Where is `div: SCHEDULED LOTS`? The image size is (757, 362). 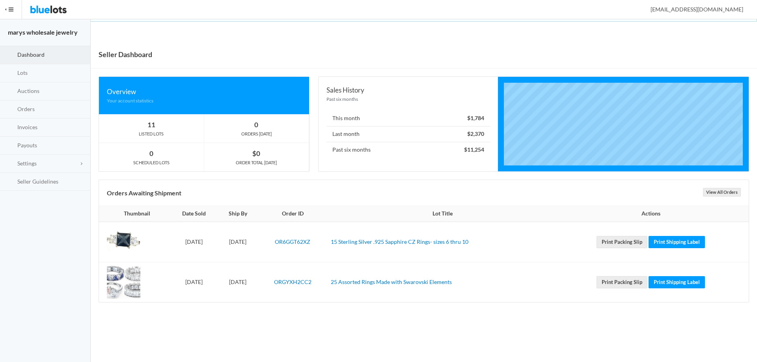 div: SCHEDULED LOTS is located at coordinates (151, 163).